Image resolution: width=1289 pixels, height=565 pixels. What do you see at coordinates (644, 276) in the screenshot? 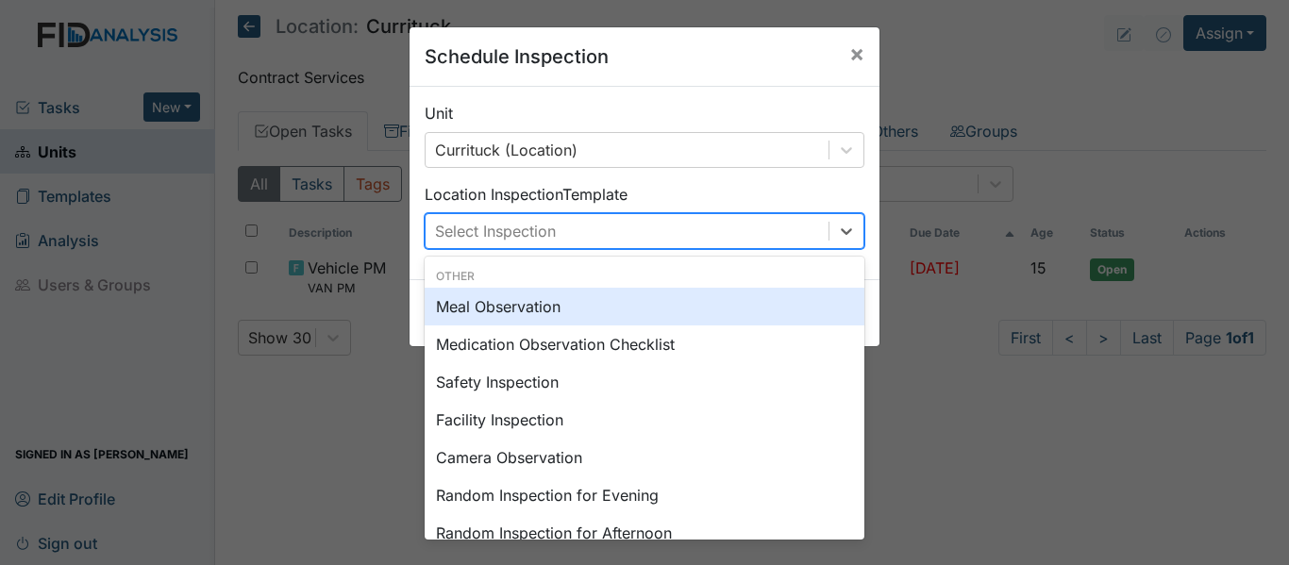
I see `div: Other` at bounding box center [644, 276].